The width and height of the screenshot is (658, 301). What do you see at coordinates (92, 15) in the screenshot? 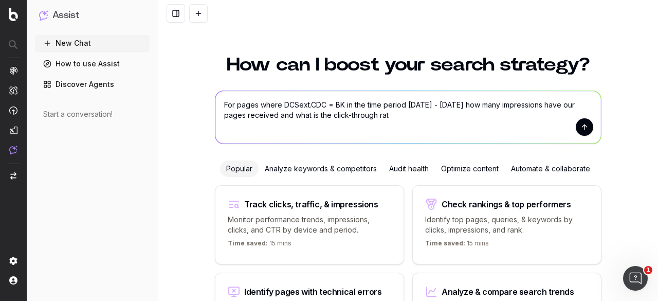
I see `button: Assist` at bounding box center [92, 15].